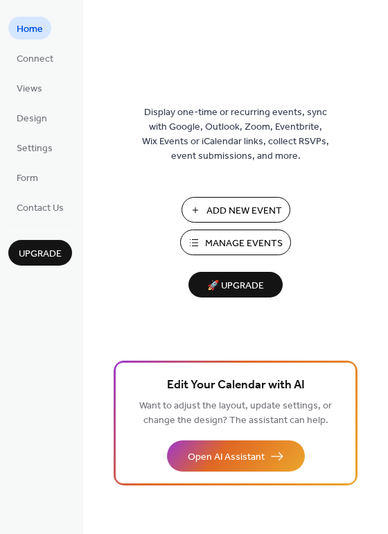 Image resolution: width=388 pixels, height=534 pixels. I want to click on span: Edit Your Calendar with AI, so click(236, 386).